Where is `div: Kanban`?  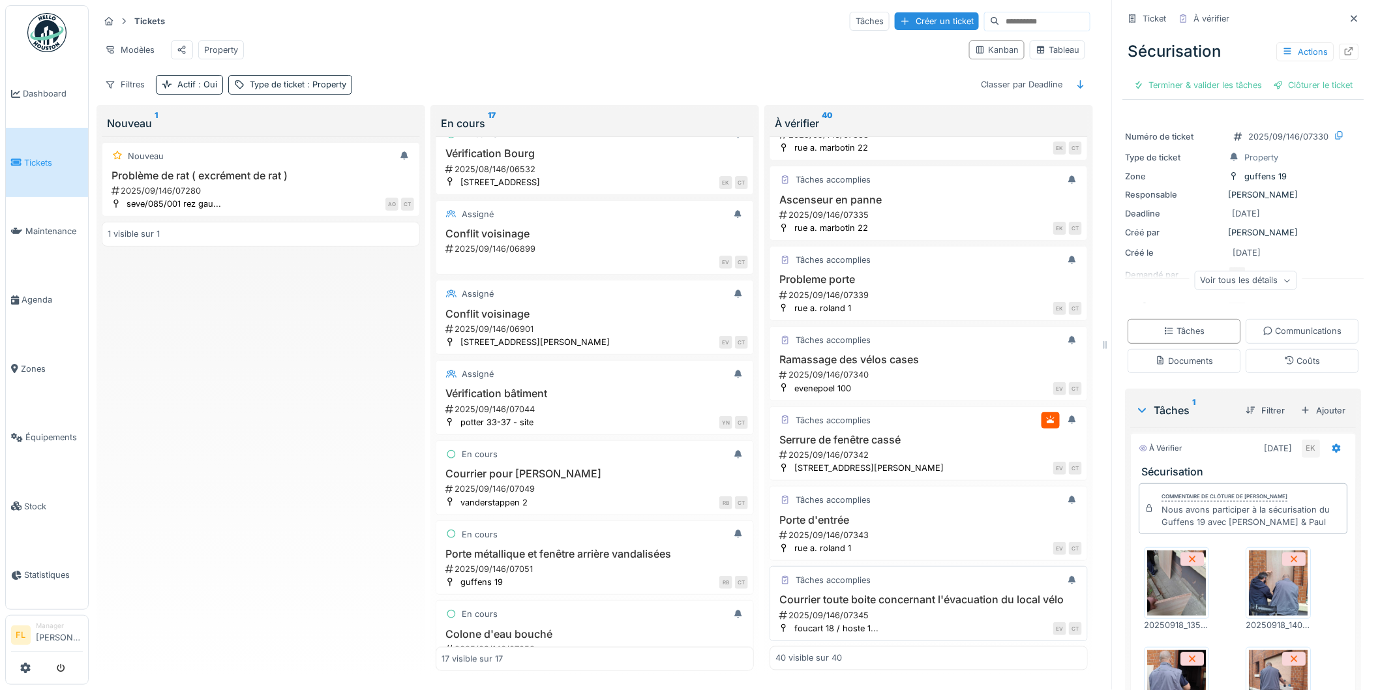
div: Kanban is located at coordinates (996, 50).